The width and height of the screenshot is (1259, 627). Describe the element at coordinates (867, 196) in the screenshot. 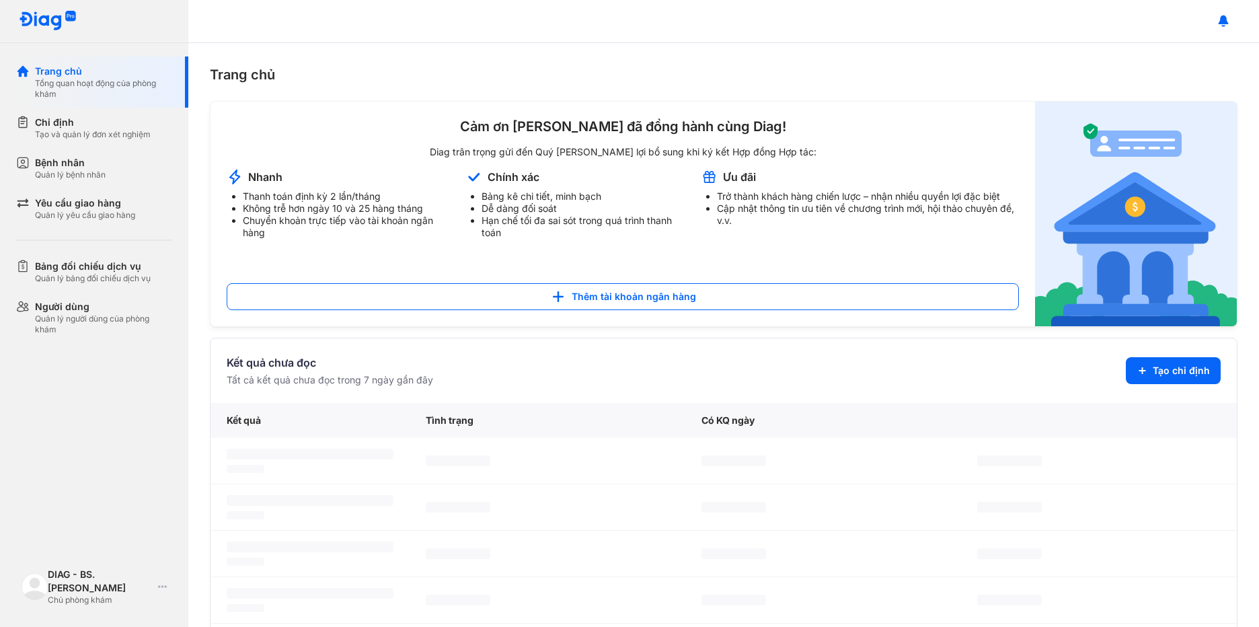

I see `li: Trở thành khách hàng chiến lược – nhận nhiều quyền lợi đặc biệt` at that location.